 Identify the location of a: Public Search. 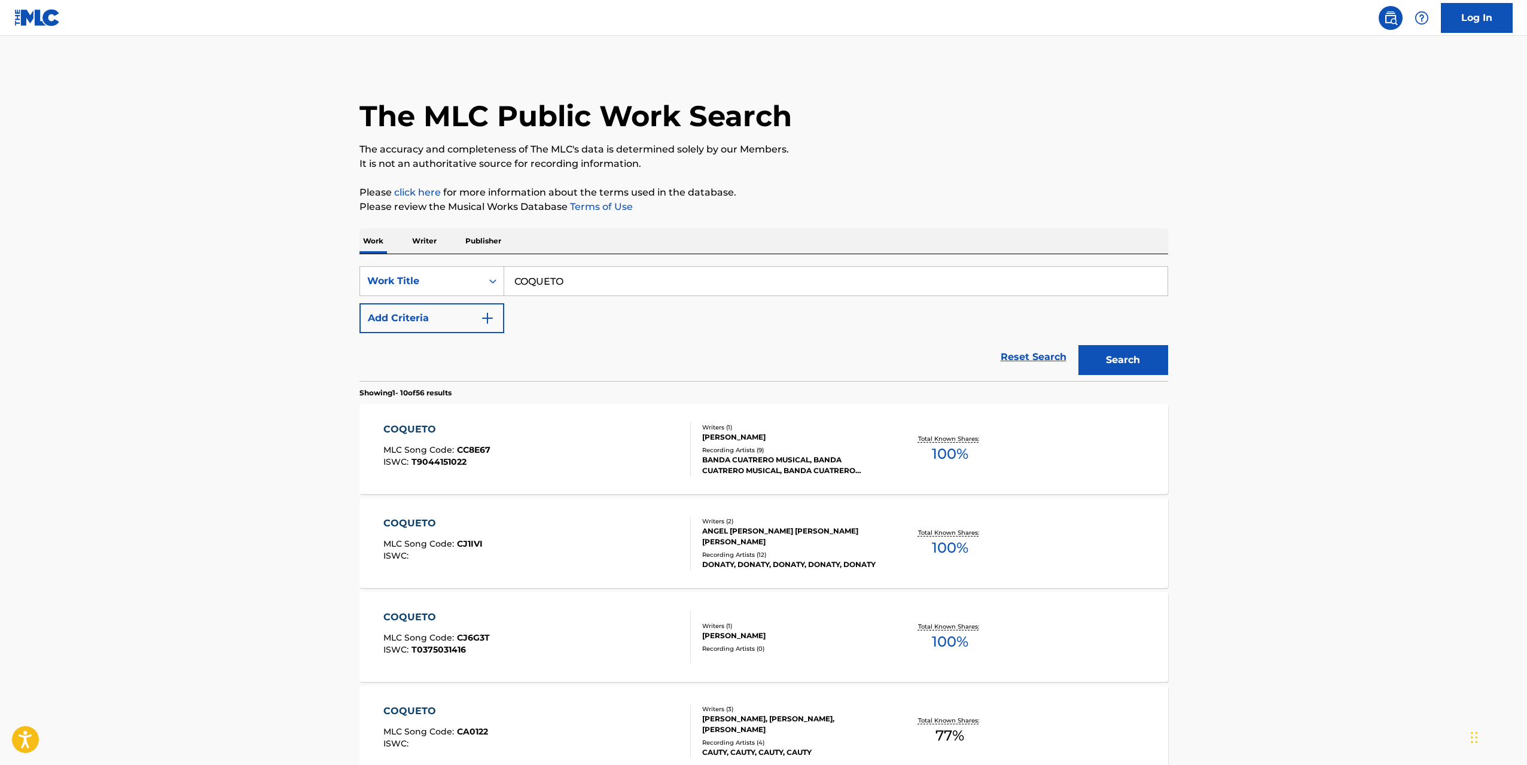
(1391, 18).